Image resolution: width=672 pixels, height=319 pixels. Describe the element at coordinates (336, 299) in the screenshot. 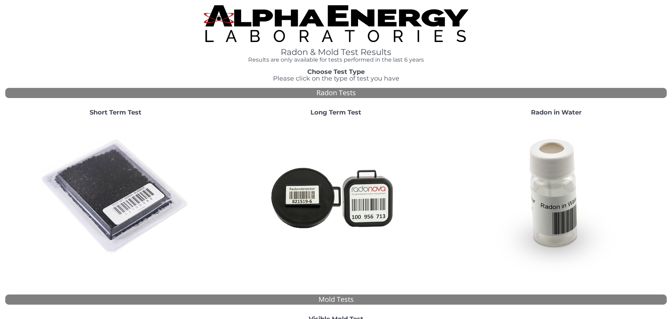

I see `div: Mold Tests` at that location.